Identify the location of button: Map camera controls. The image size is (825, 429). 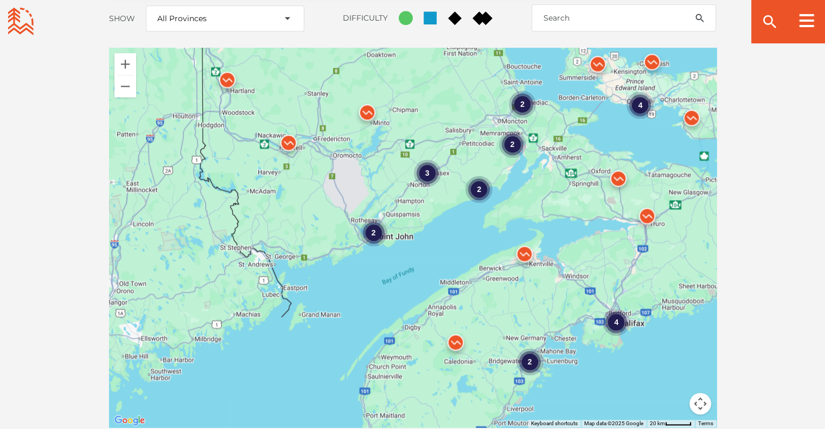
(700, 403).